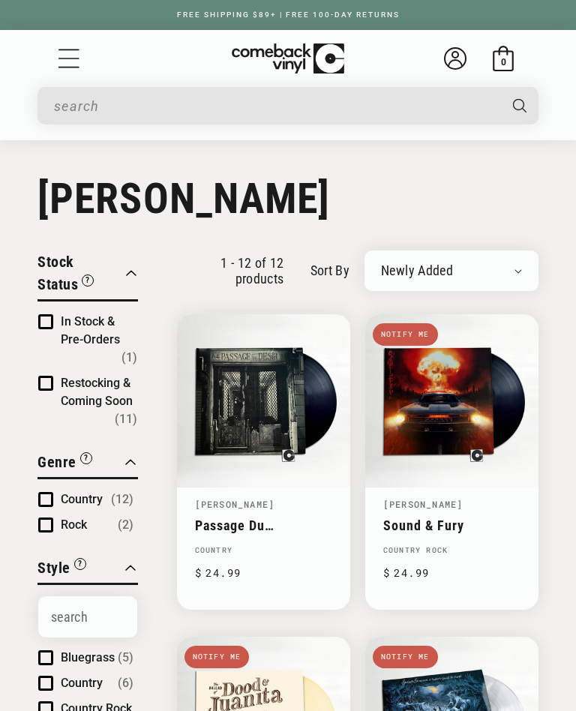  Describe the element at coordinates (57, 462) in the screenshot. I see `span: Genre` at that location.